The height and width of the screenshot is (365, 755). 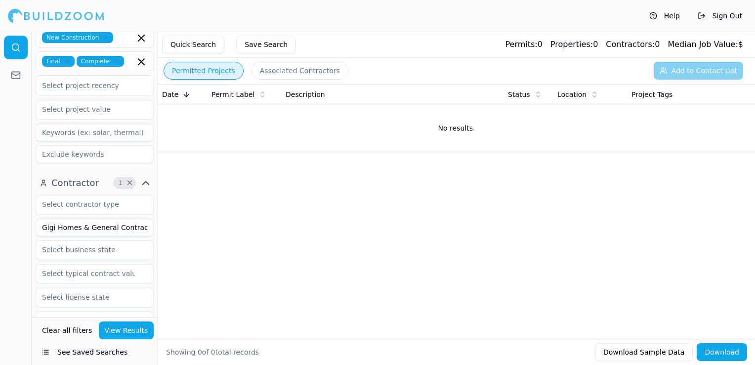 What do you see at coordinates (67, 330) in the screenshot?
I see `button: Clear all filters` at bounding box center [67, 330].